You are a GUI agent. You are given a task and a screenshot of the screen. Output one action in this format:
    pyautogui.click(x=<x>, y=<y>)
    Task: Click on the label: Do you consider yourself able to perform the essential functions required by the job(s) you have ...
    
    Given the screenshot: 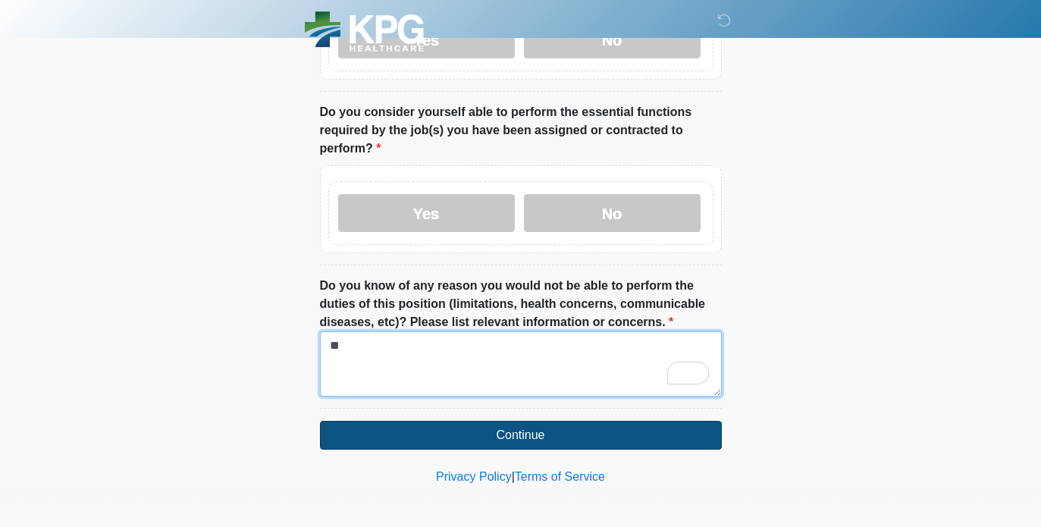 What is the action you would take?
    pyautogui.click(x=521, y=130)
    